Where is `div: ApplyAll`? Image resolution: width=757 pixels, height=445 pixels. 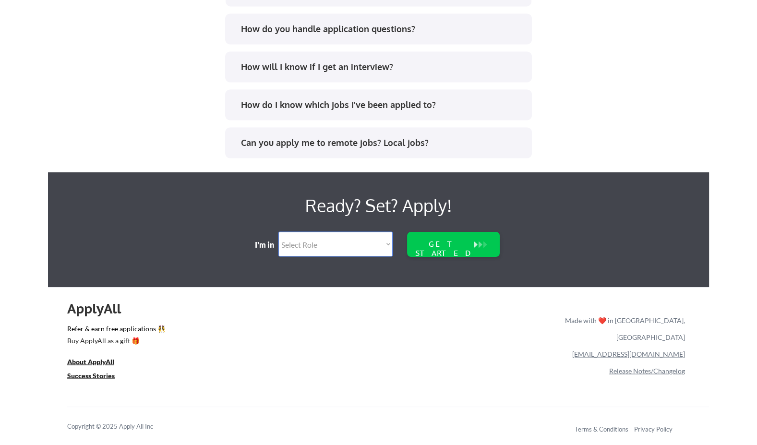
div: ApplyAll is located at coordinates (99, 309).